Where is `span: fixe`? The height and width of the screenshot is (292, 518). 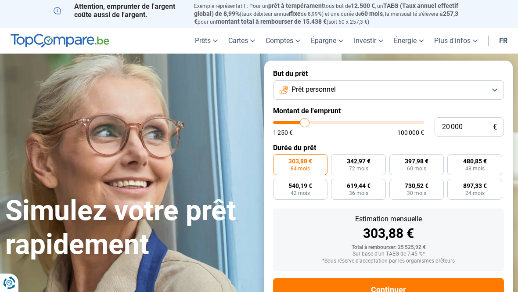
span: fixe is located at coordinates (296, 14).